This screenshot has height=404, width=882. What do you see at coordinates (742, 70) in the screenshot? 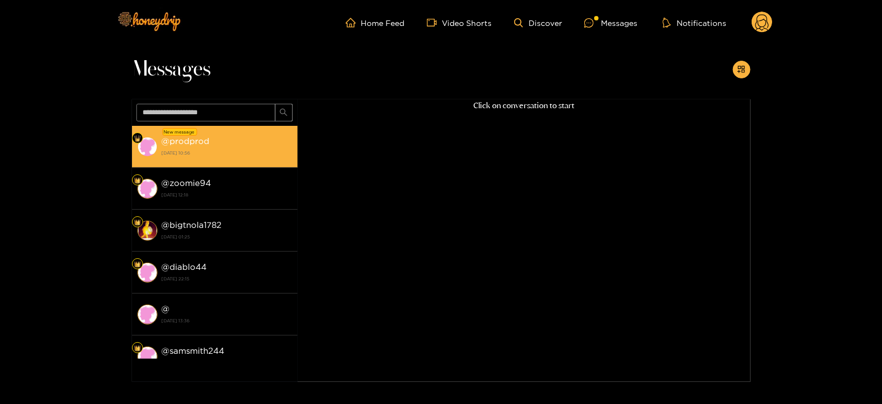
I see `button: appstore-add` at bounding box center [742, 70].